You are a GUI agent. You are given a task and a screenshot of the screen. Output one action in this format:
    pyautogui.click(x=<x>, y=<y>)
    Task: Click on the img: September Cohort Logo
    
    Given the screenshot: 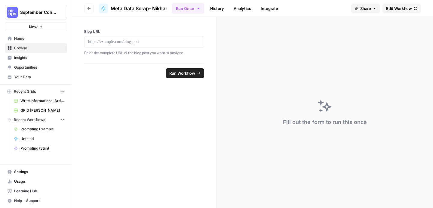 What is the action you would take?
    pyautogui.click(x=12, y=12)
    